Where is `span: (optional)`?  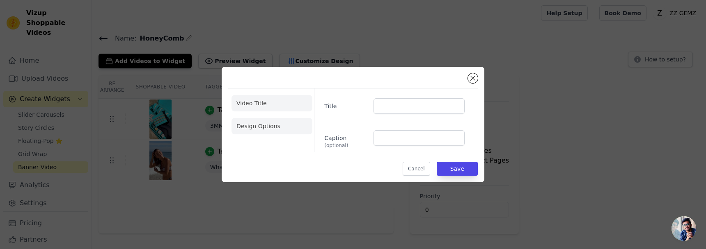
span: (optional) is located at coordinates (345, 146).